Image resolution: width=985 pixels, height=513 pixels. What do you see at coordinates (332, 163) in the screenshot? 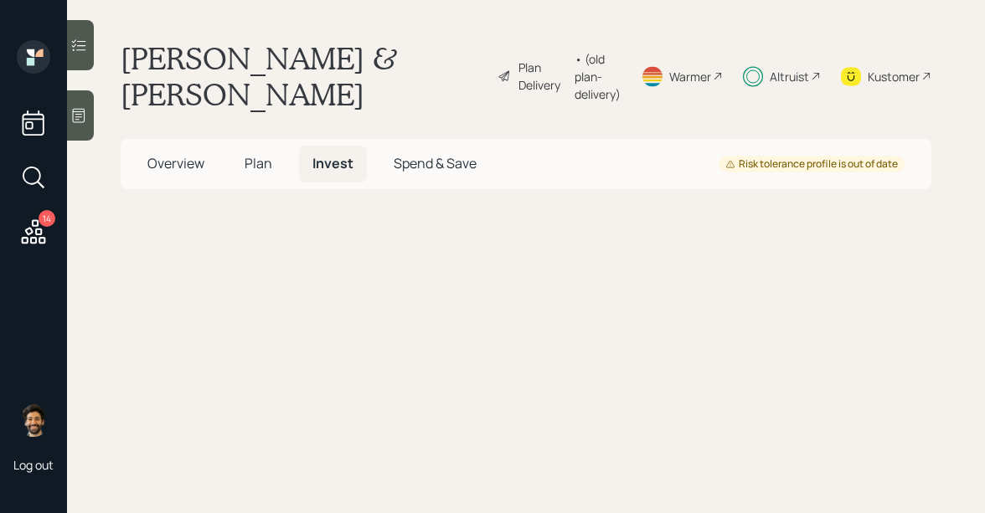
I see `span: Invest` at bounding box center [332, 163].